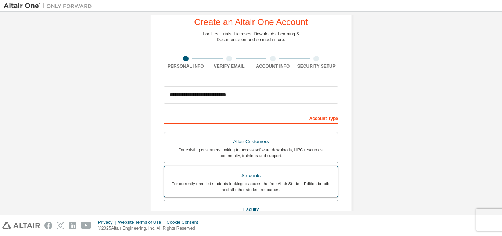 The width and height of the screenshot is (502, 236). I want to click on div: Website Terms of Use, so click(142, 222).